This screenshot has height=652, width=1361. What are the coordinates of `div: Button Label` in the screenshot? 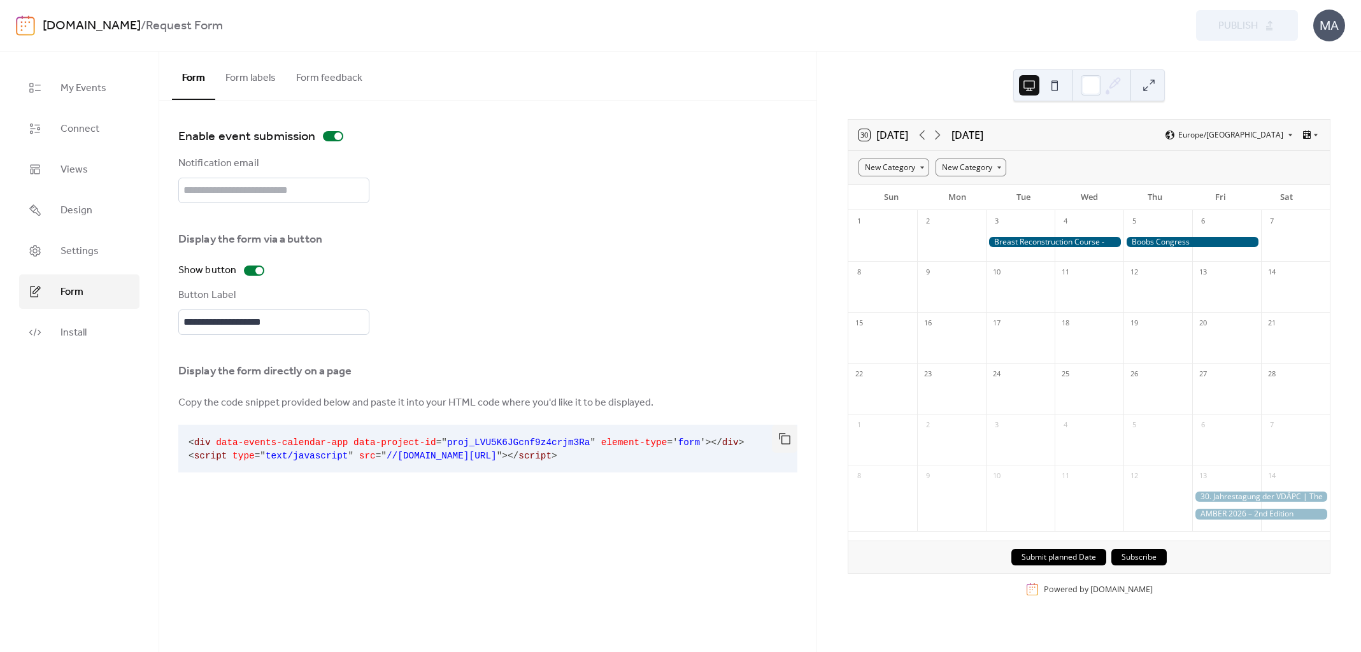 It's located at (272, 295).